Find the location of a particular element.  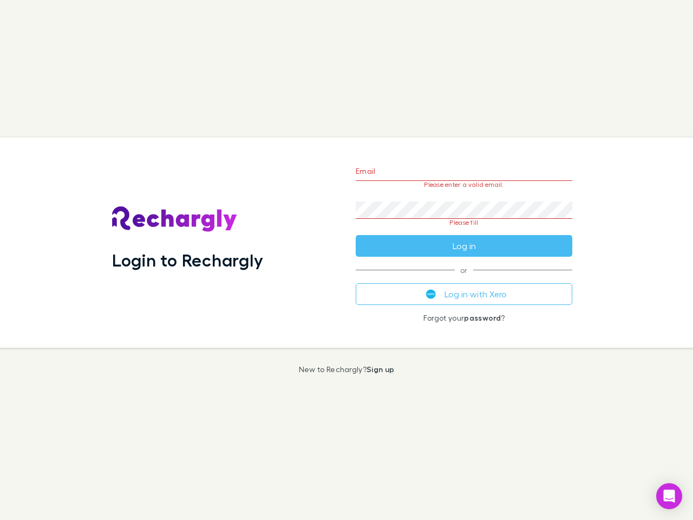

h1: Login to Rechargly is located at coordinates (187, 260).